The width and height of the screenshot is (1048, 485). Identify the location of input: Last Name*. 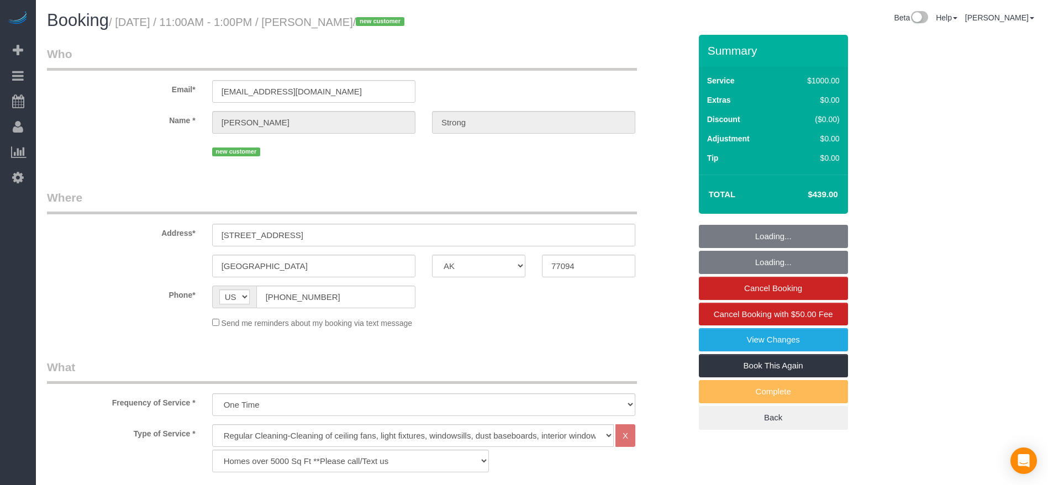
(534, 122).